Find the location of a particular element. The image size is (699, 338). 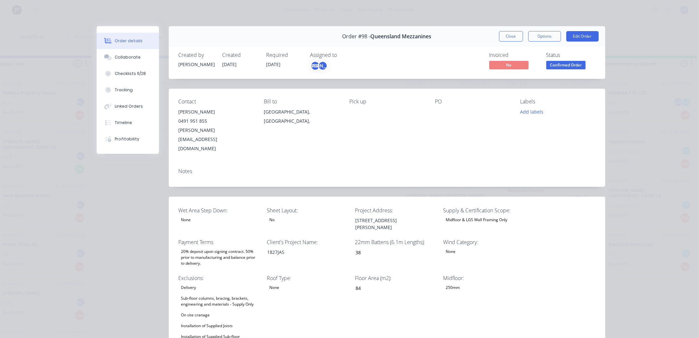

button: Close is located at coordinates (511, 36).